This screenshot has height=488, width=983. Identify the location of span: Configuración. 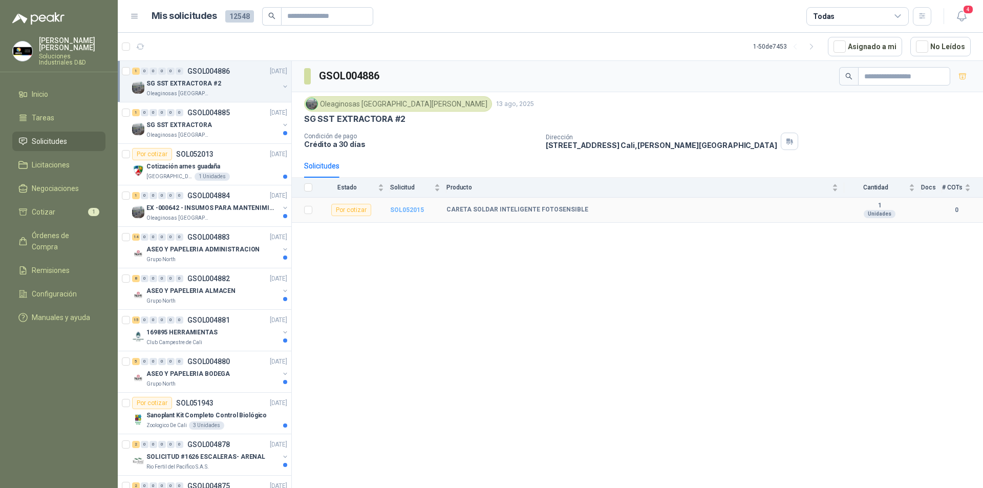
(54, 294).